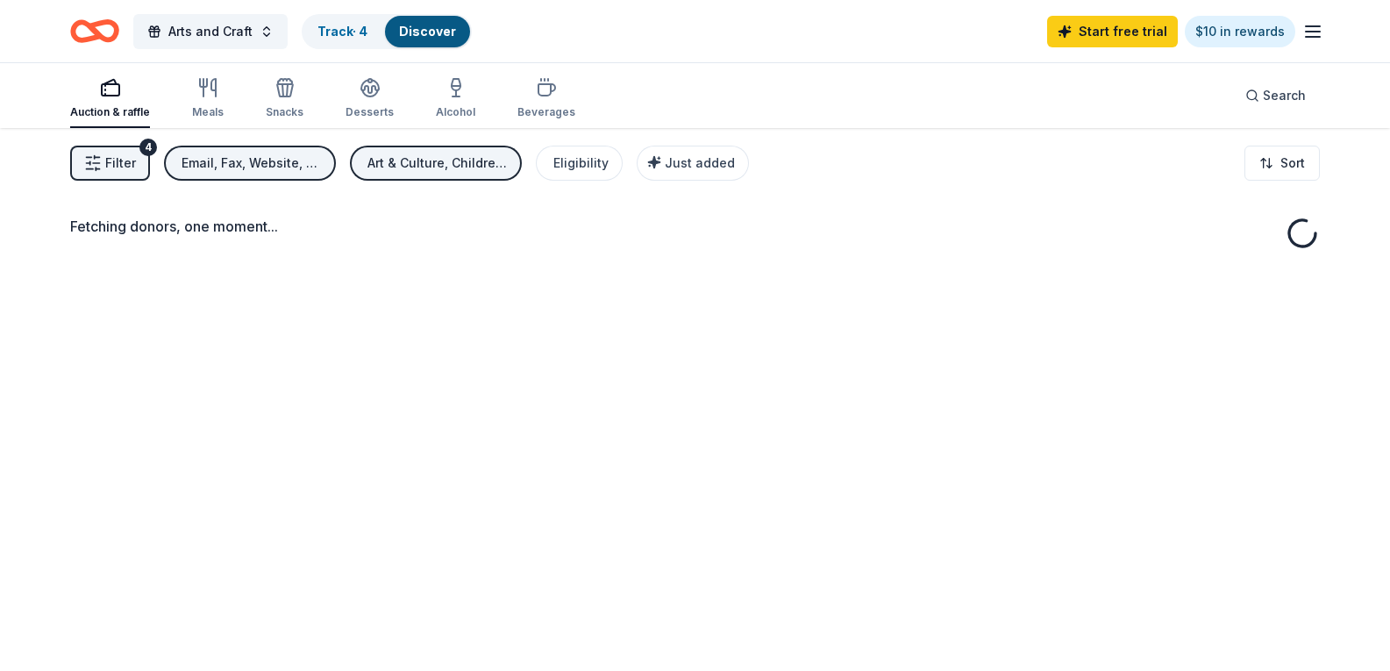 The height and width of the screenshot is (671, 1390). I want to click on div: Art & Culture, Children, Education, Social Justice, so click(437, 163).